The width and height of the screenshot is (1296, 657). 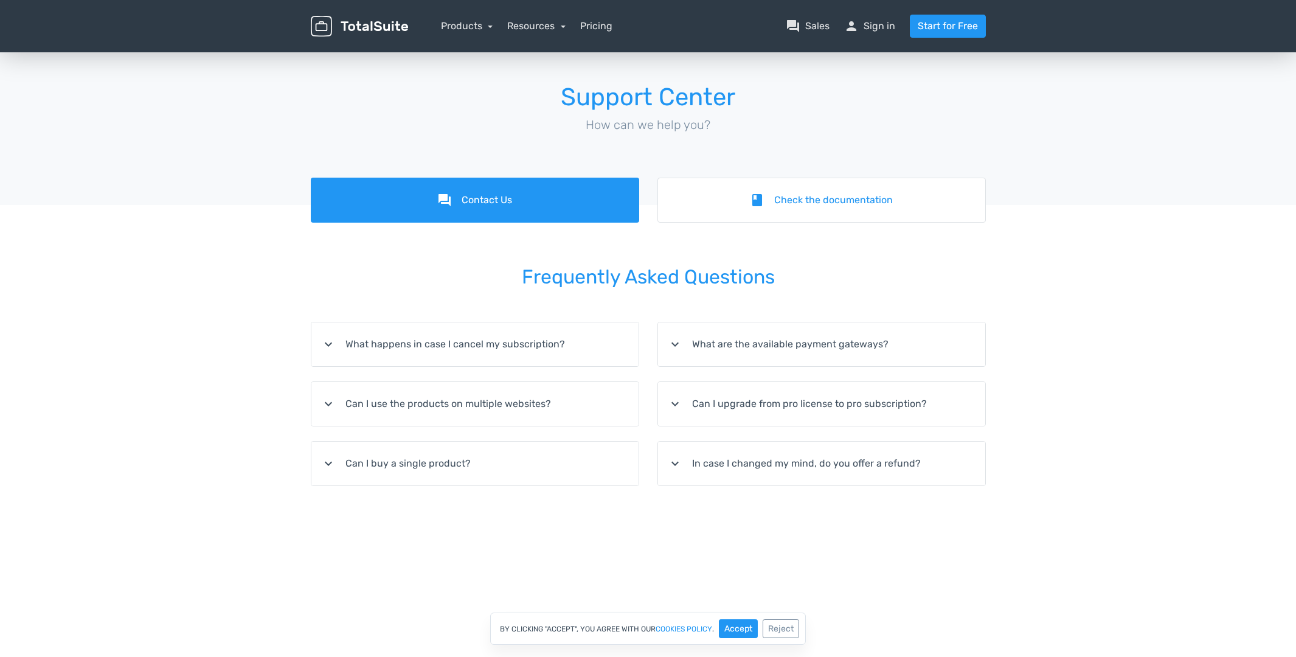 I want to click on a: cookies policy, so click(x=684, y=629).